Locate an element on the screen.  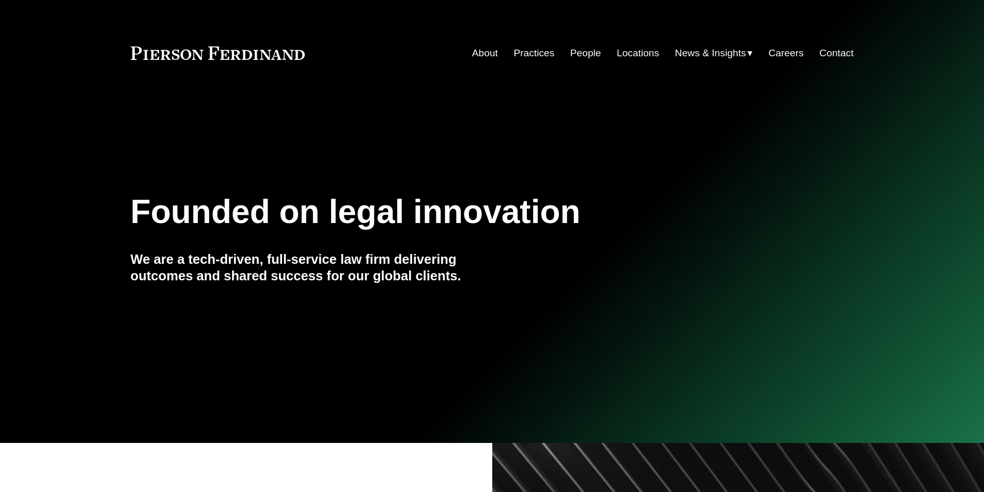
h4: We are a tech-driven, full-service law firm delivering outcomes and shared success for our global... is located at coordinates (311, 267).